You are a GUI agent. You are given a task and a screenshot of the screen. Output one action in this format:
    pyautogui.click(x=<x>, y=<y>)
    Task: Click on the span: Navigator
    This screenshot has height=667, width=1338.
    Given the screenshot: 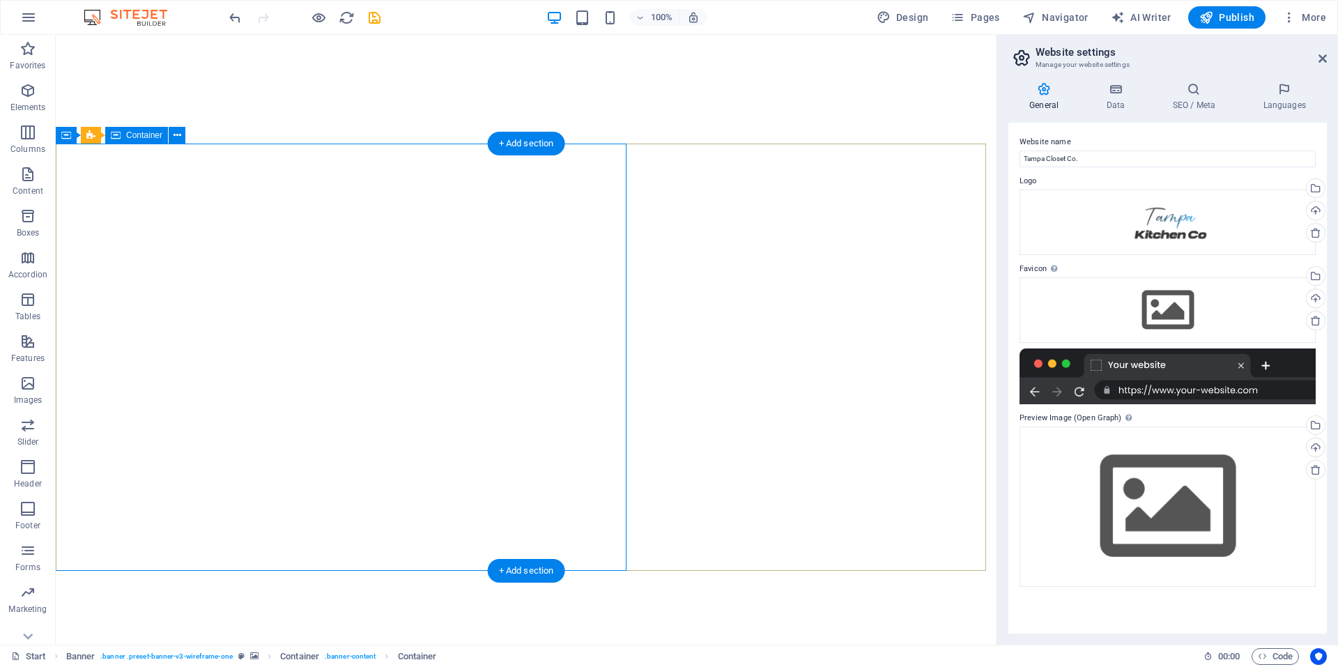 What is the action you would take?
    pyautogui.click(x=1055, y=17)
    